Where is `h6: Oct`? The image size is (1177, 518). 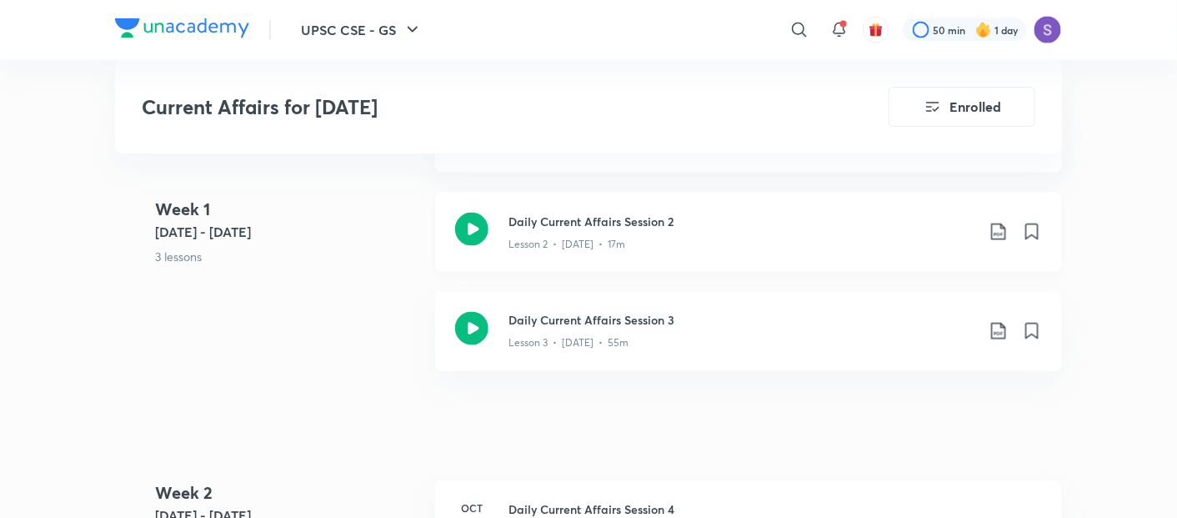 h6: Oct is located at coordinates (472, 509).